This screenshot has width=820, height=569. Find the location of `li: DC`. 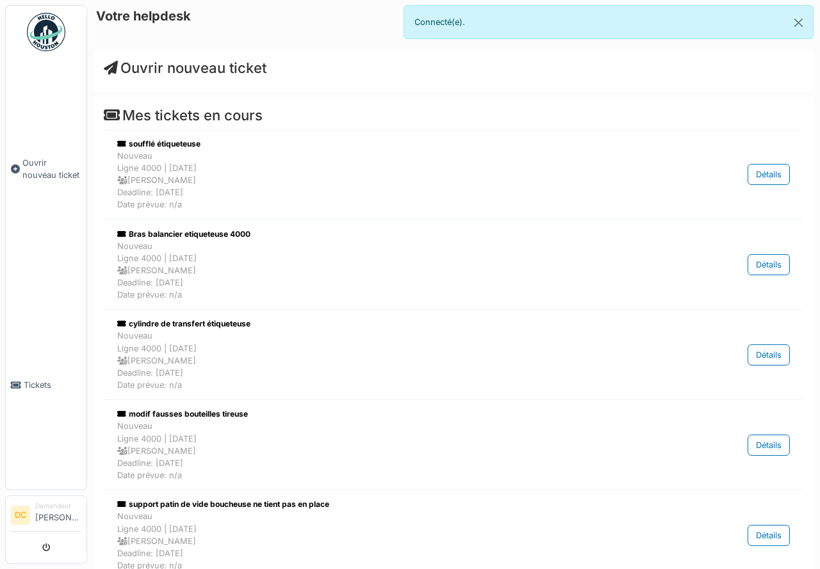

li: DC is located at coordinates (20, 515).